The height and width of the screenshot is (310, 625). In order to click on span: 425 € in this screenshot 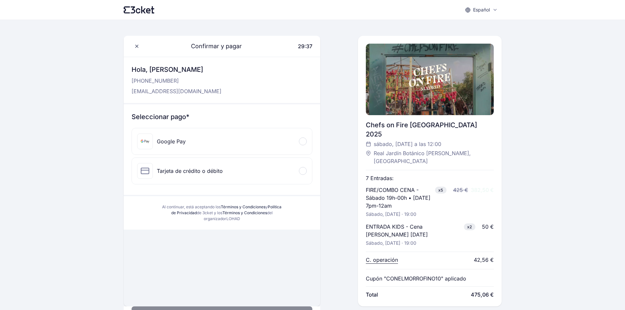, I will do `click(461, 190)`.